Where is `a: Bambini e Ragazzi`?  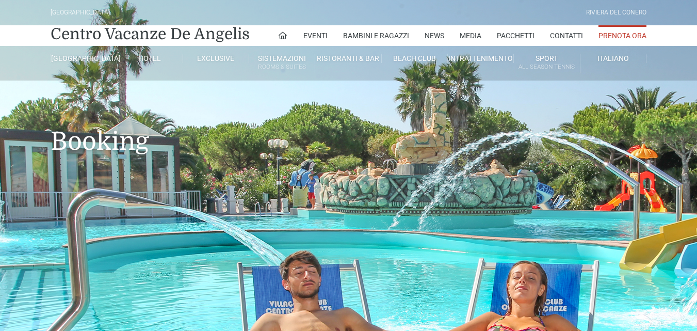 a: Bambini e Ragazzi is located at coordinates (376, 36).